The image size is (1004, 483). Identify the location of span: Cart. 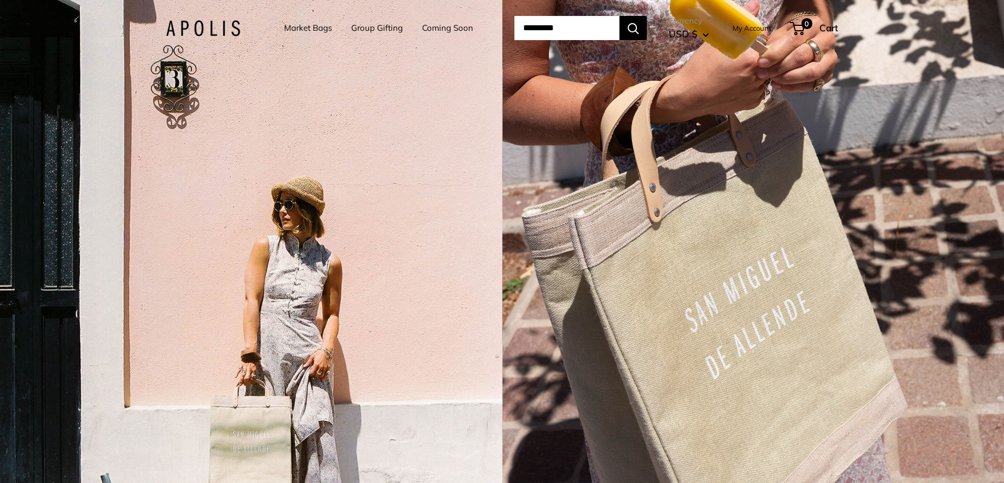
(829, 27).